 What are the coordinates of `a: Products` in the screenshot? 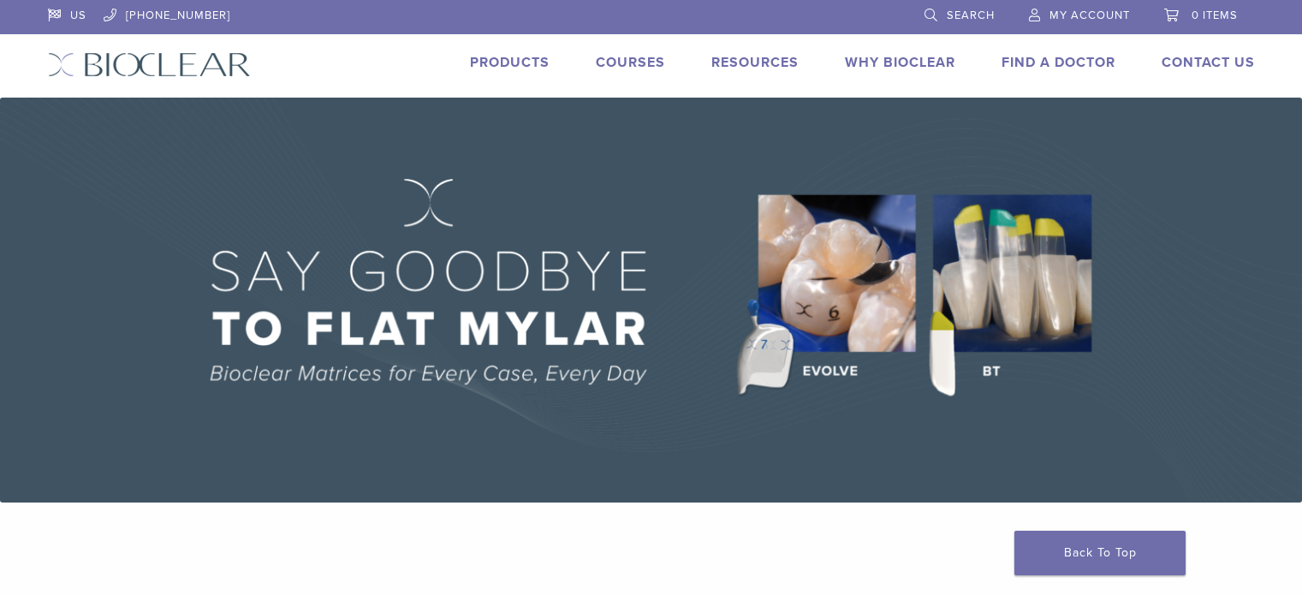 It's located at (509, 62).